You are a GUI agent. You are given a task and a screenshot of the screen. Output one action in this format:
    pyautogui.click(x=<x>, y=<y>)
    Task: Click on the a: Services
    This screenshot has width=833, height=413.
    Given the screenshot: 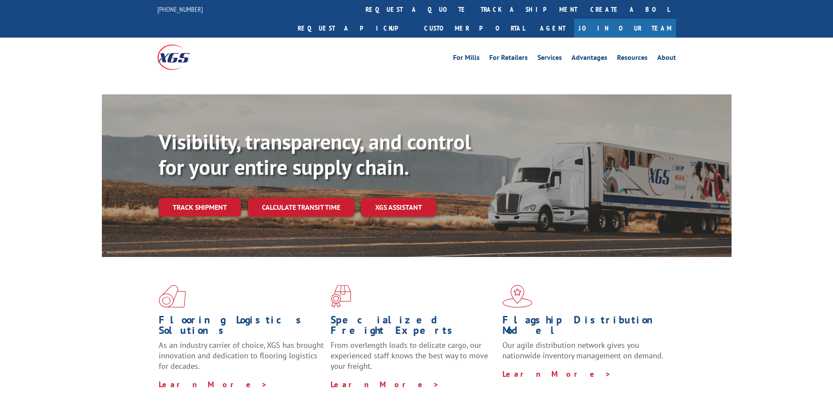 What is the action you would take?
    pyautogui.click(x=550, y=59)
    